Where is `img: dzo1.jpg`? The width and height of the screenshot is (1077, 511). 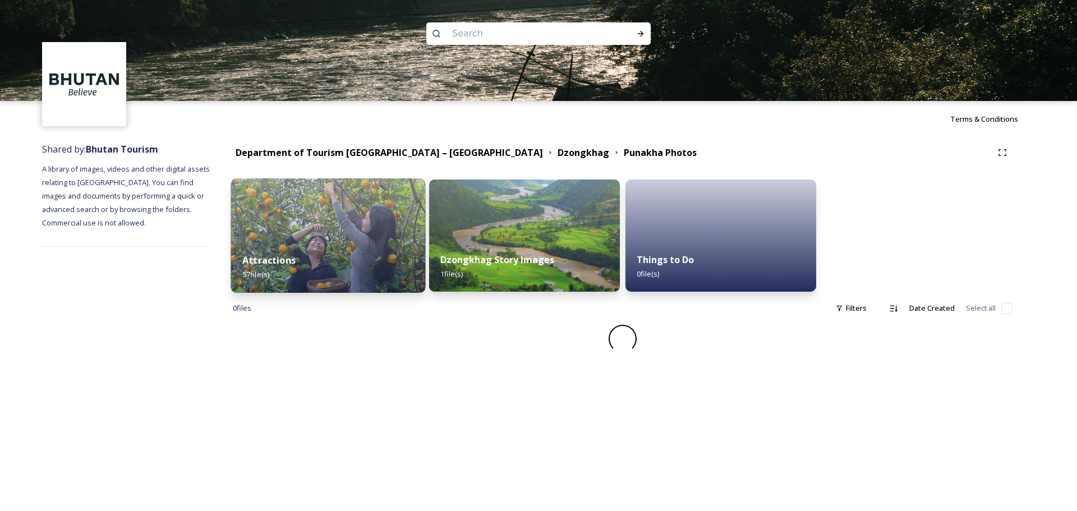 img: dzo1.jpg is located at coordinates (524, 236).